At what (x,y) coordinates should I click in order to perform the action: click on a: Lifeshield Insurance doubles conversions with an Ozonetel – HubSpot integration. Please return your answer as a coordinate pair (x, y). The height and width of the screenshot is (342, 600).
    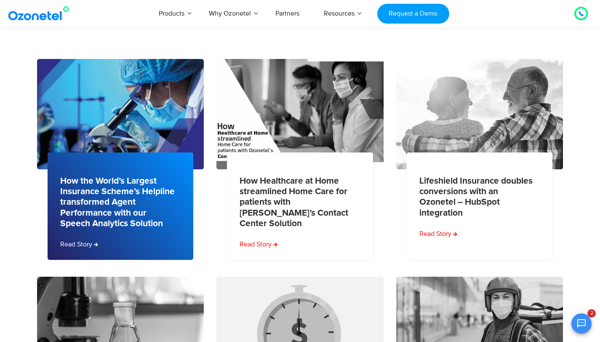
    Looking at the image, I should click on (477, 197).